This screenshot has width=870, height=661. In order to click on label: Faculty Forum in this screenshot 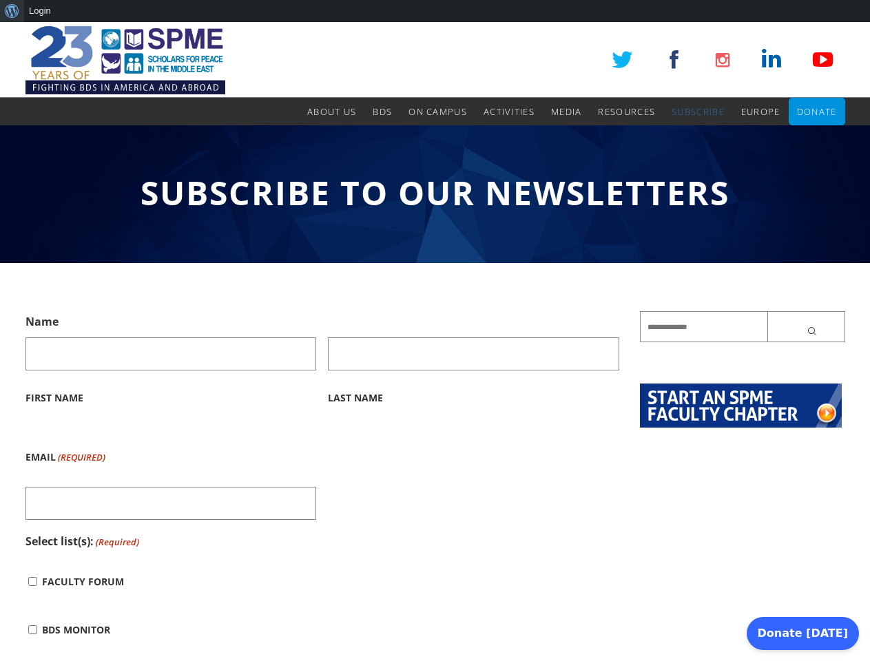, I will do `click(83, 582)`.